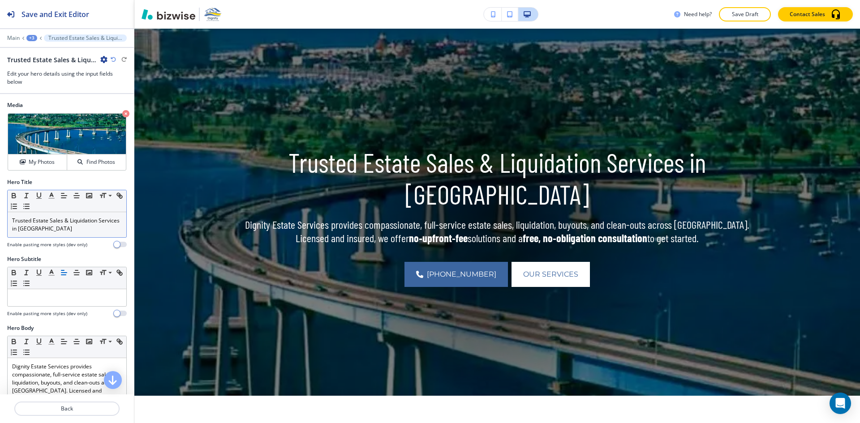 This screenshot has width=860, height=423. What do you see at coordinates (438, 238) in the screenshot?
I see `strong: no‑upfront‑fee` at bounding box center [438, 238].